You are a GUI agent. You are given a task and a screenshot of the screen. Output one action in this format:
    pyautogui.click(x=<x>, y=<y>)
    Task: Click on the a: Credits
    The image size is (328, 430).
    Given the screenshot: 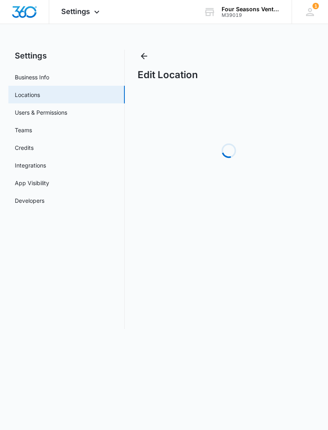 What is the action you would take?
    pyautogui.click(x=24, y=147)
    